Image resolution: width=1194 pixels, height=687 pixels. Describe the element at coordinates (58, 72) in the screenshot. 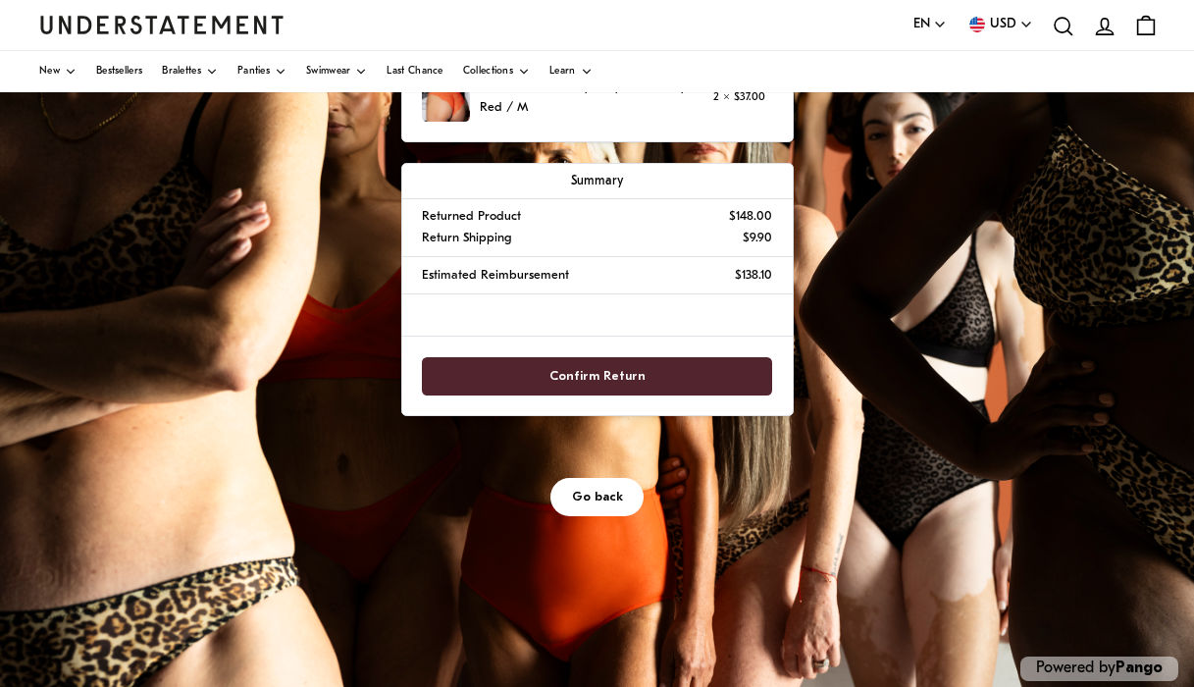

I see `a: New` at that location.